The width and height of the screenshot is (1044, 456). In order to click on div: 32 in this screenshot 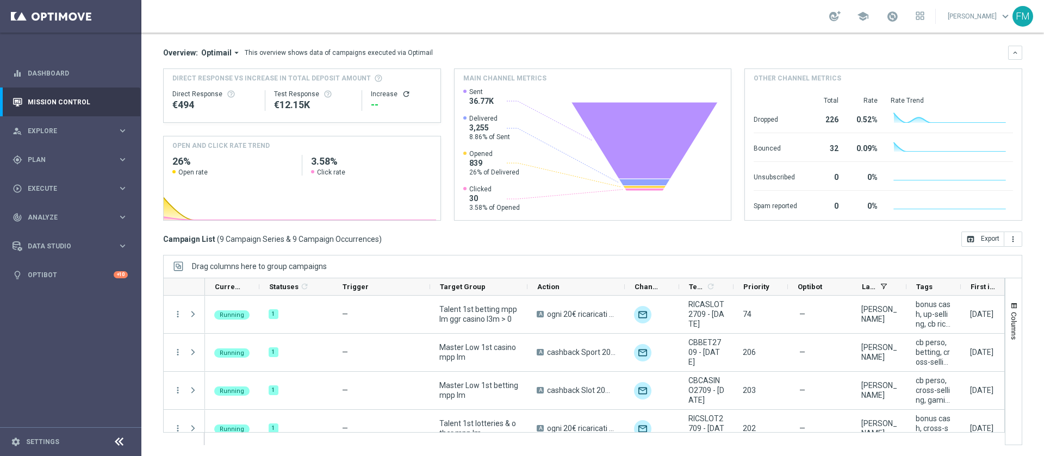, I will do `click(825, 147)`.